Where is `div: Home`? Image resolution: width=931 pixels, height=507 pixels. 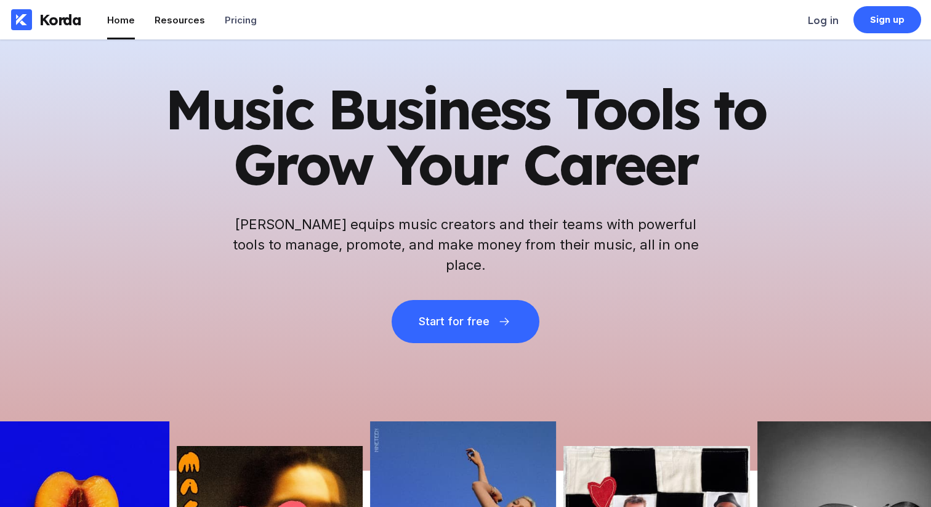
div: Home is located at coordinates (121, 20).